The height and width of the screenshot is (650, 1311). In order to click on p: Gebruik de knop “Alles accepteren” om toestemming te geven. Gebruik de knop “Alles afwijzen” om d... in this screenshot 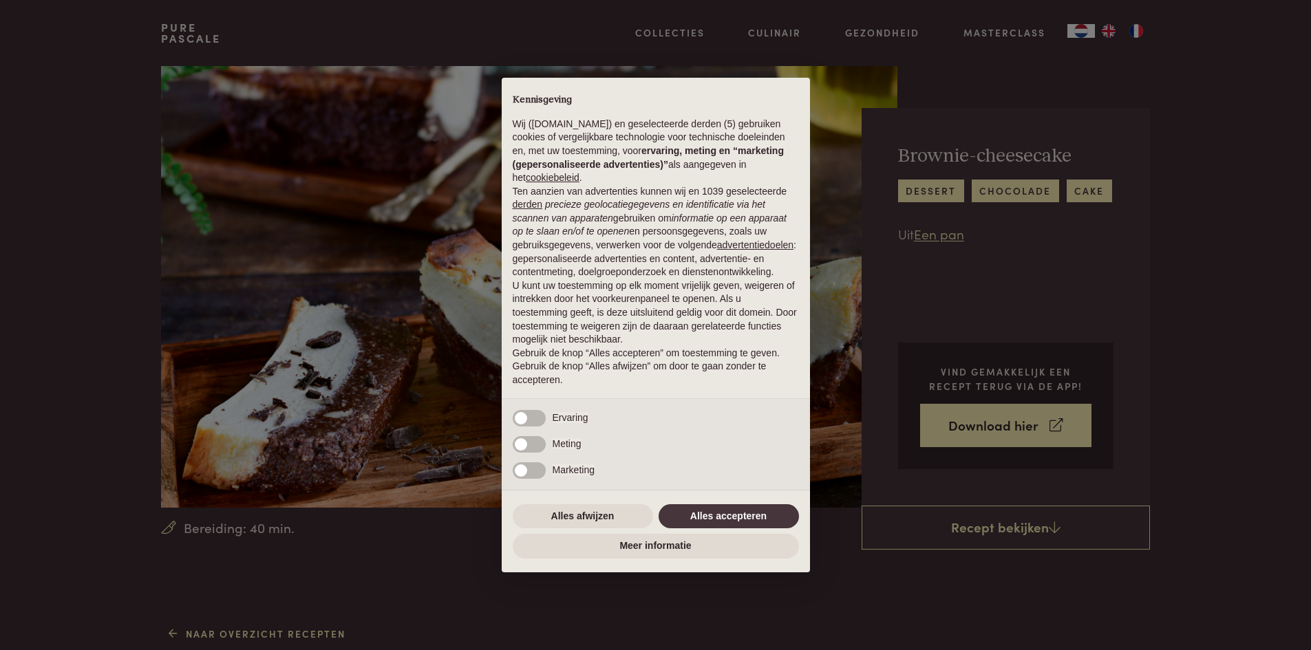, I will do `click(656, 367)`.